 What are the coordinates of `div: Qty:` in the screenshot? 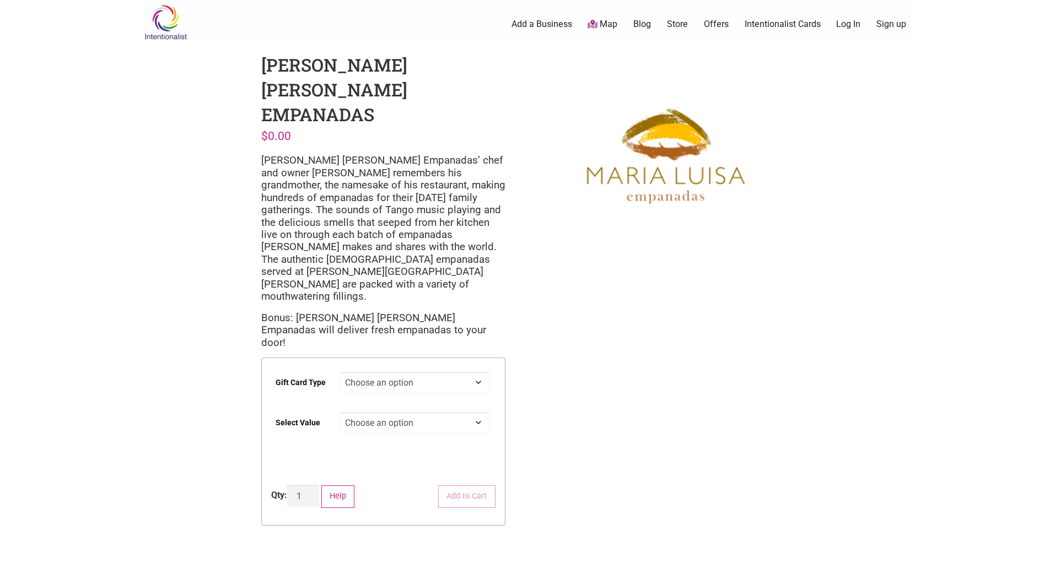 It's located at (279, 495).